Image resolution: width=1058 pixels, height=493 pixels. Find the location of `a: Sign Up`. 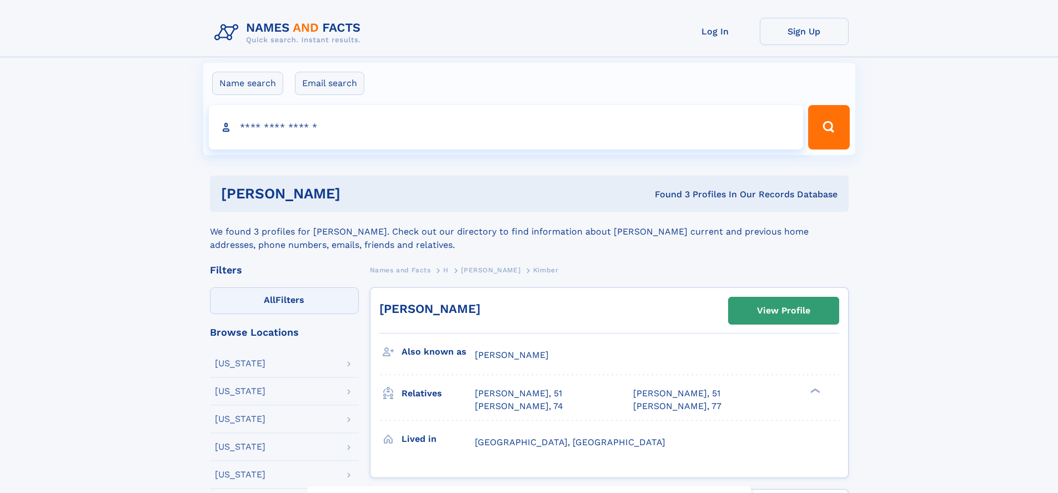

a: Sign Up is located at coordinates (805, 31).